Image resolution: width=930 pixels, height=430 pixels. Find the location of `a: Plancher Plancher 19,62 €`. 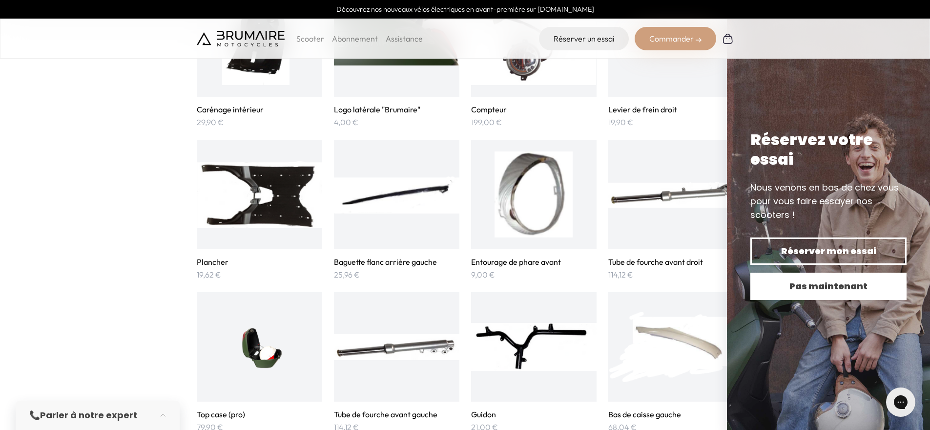

a: Plancher Plancher 19,62 € is located at coordinates (259, 210).